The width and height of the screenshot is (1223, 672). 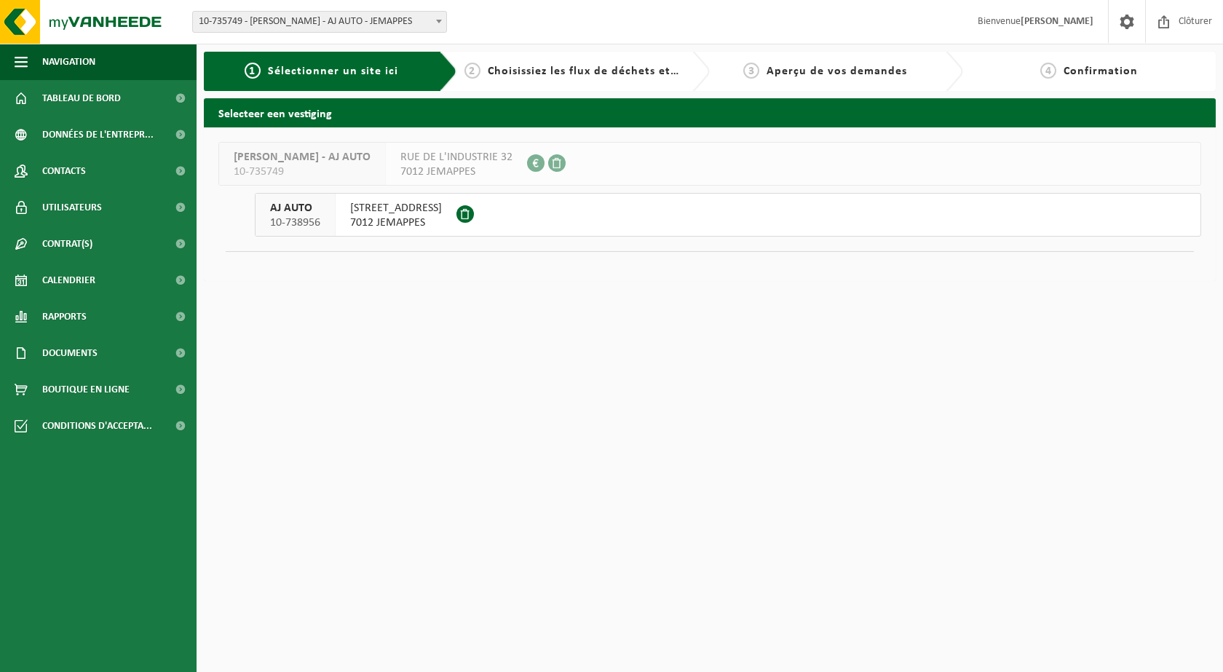 I want to click on span: 4, so click(x=1048, y=71).